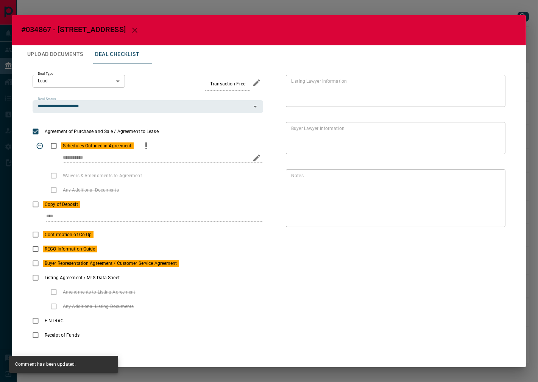 This screenshot has width=538, height=382. What do you see at coordinates (54, 321) in the screenshot?
I see `span: FINTRAC` at bounding box center [54, 321].